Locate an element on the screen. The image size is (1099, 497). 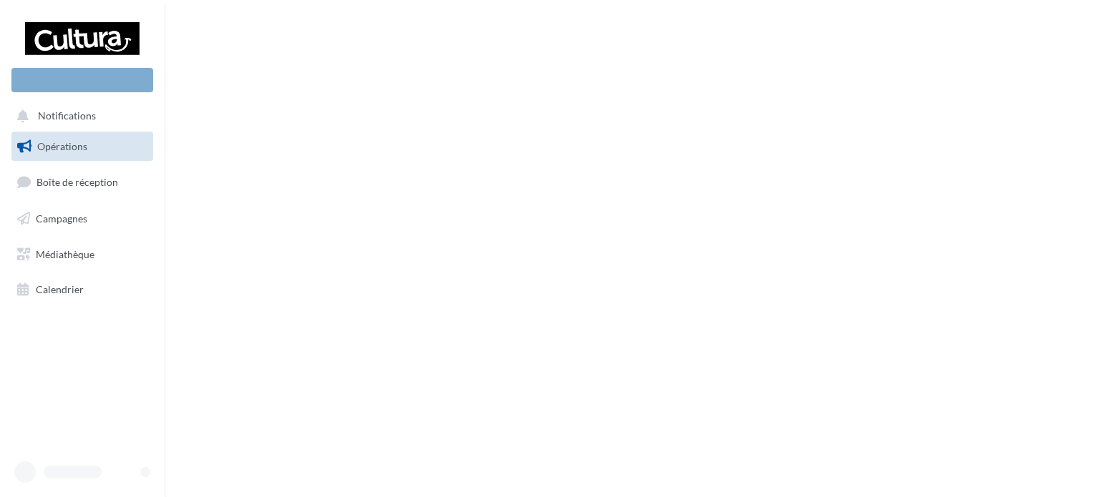
span: Calendrier is located at coordinates (59, 289).